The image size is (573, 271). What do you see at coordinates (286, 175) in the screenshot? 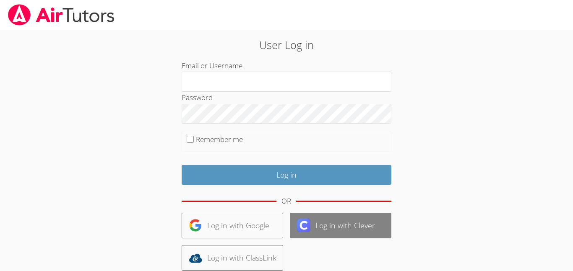
I see `input: Log in` at bounding box center [286, 175].